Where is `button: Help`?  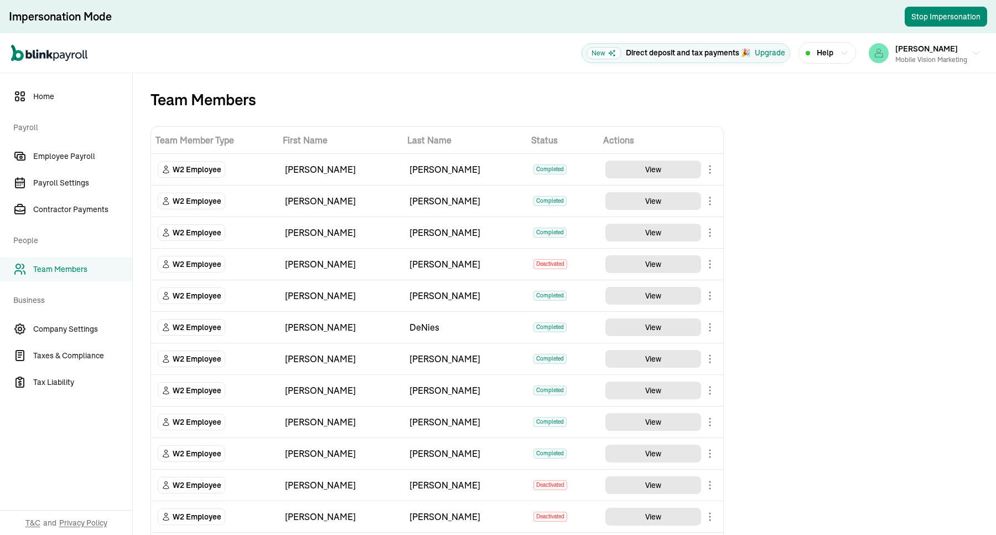
button: Help is located at coordinates (828, 53).